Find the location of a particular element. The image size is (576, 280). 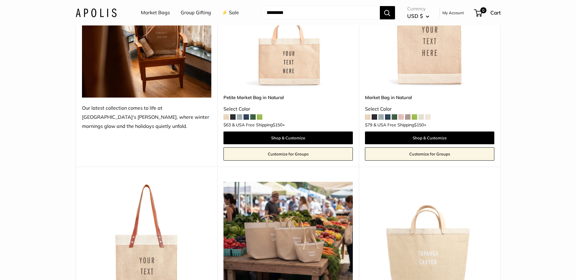

button: USD $ is located at coordinates (418, 16).